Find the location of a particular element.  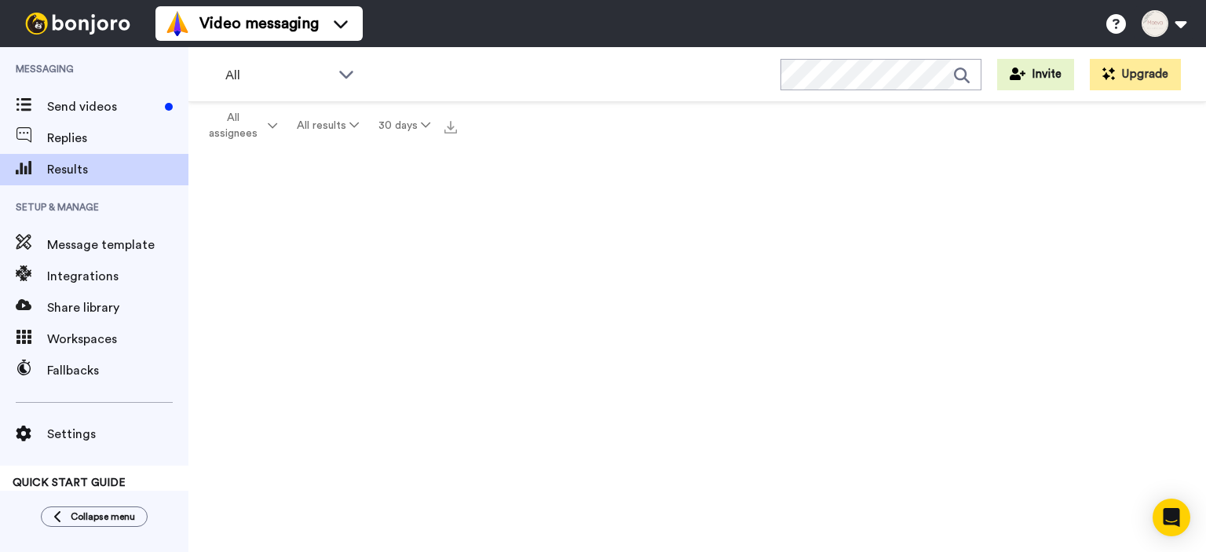

span: Send videos is located at coordinates (103, 107).